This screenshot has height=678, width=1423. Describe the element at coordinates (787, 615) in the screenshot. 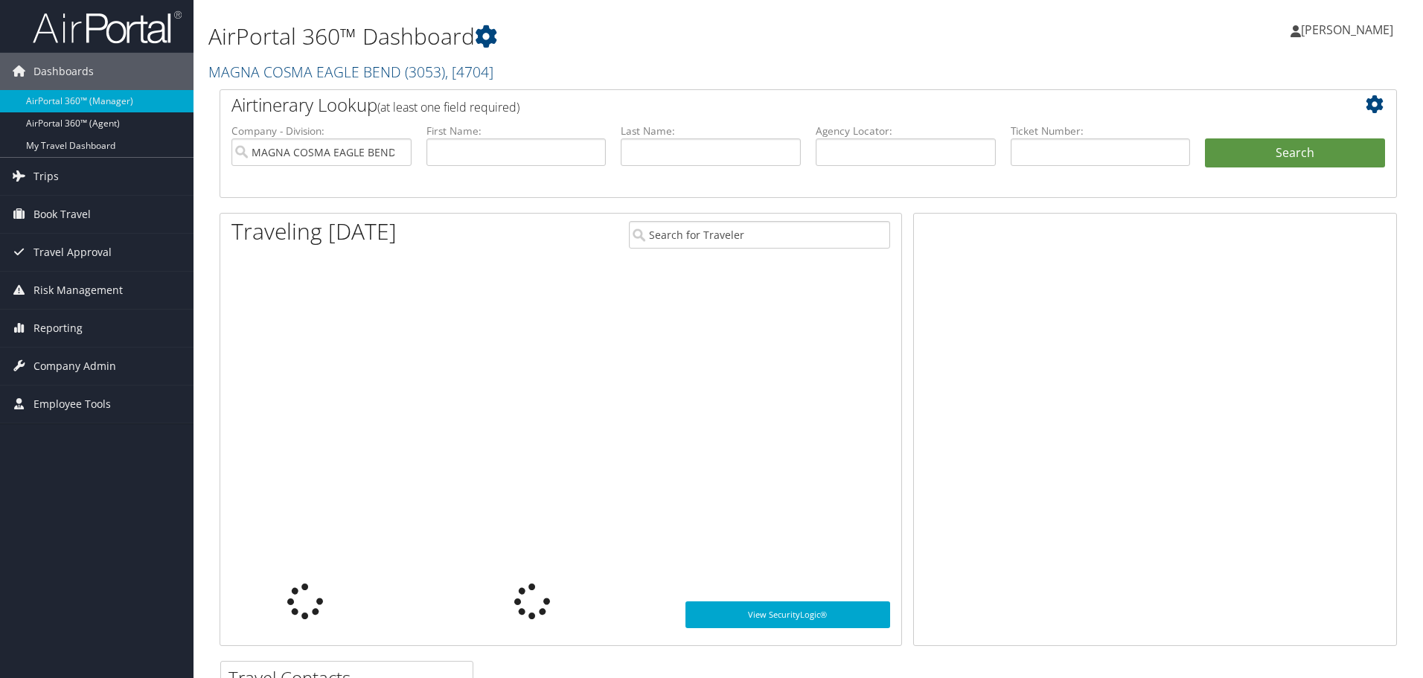

I see `a: View SecurityLogic®` at that location.